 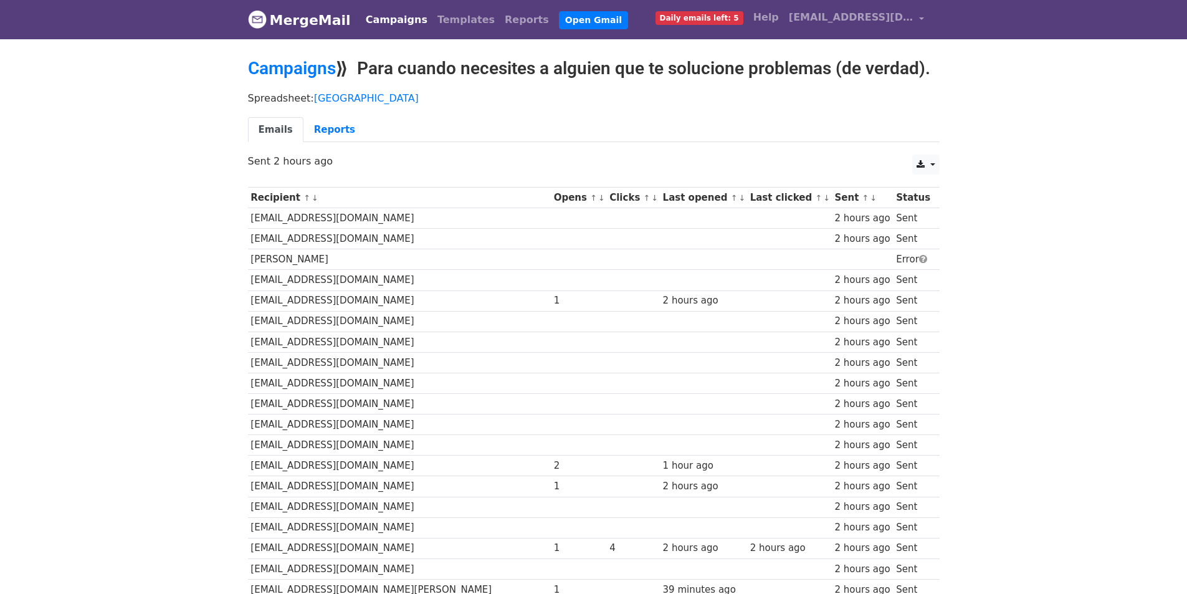 I want to click on img: MergeMail logo, so click(x=257, y=19).